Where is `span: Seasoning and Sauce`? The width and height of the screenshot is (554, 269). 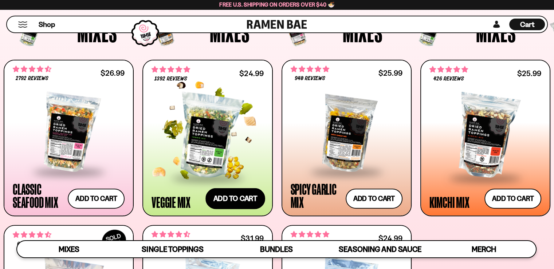 span: Seasoning and Sauce is located at coordinates (380, 249).